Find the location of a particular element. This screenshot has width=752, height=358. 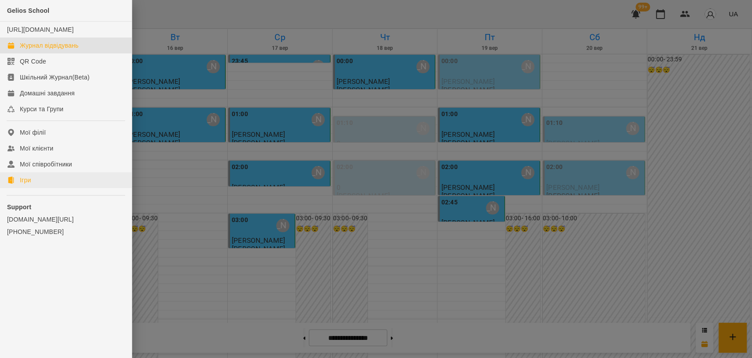

div: Журнал відвідувань is located at coordinates (49, 45).